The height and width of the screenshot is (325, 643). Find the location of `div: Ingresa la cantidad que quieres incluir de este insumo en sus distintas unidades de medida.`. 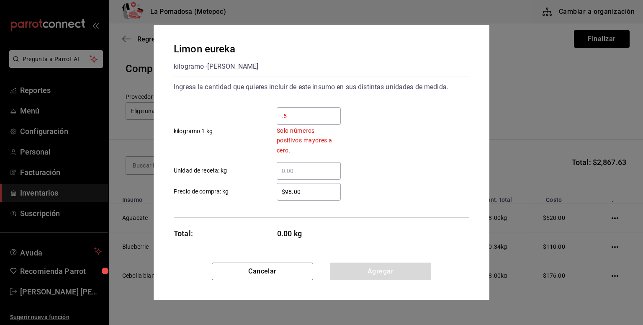

div: Ingresa la cantidad que quieres incluir de este insumo en sus distintas unidades de medida. is located at coordinates (322, 87).